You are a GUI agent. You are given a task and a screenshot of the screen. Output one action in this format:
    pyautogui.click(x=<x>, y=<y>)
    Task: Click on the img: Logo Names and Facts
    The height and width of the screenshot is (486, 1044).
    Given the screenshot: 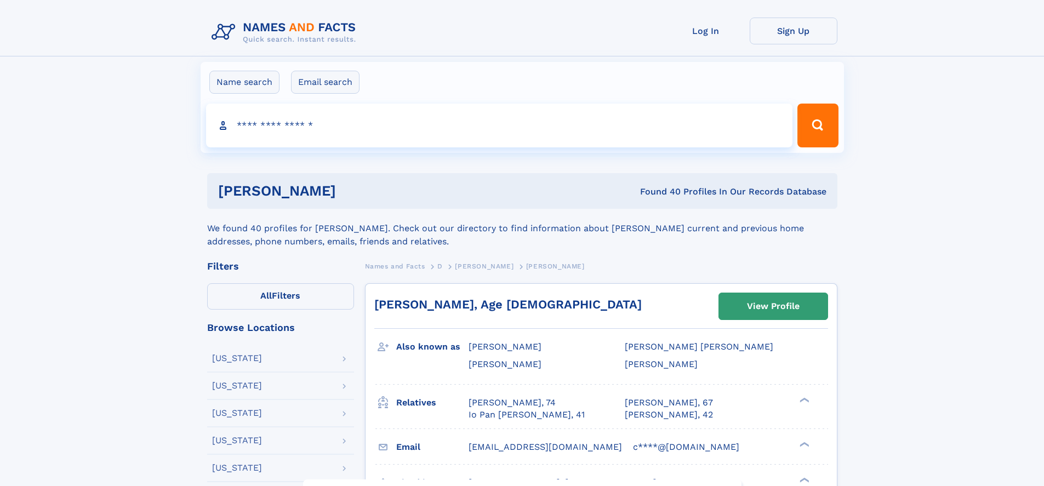 What is the action you would take?
    pyautogui.click(x=286, y=32)
    